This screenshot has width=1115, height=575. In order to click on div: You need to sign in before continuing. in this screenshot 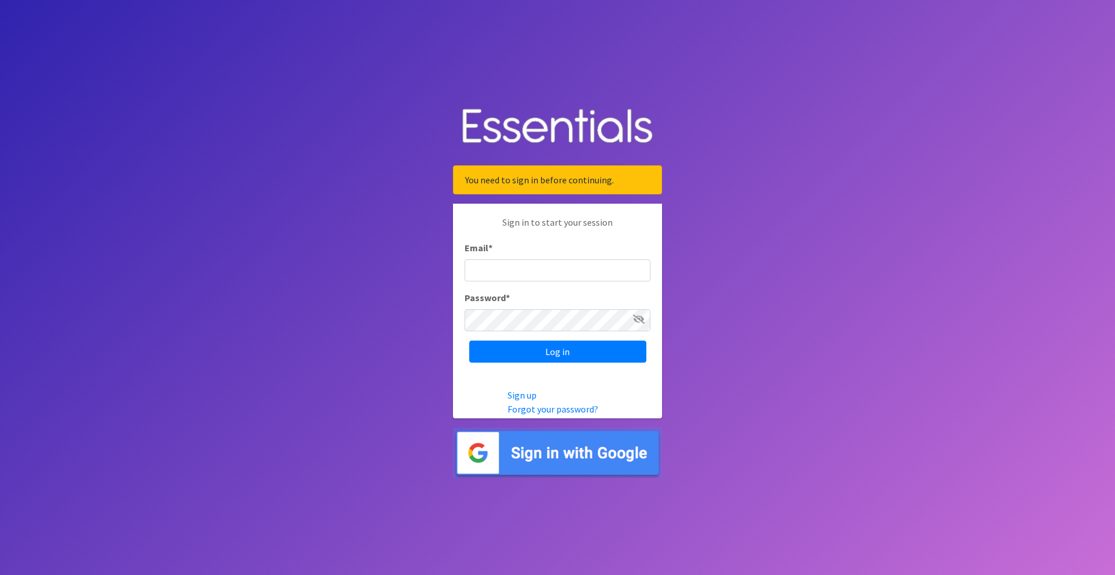, I will do `click(557, 180)`.